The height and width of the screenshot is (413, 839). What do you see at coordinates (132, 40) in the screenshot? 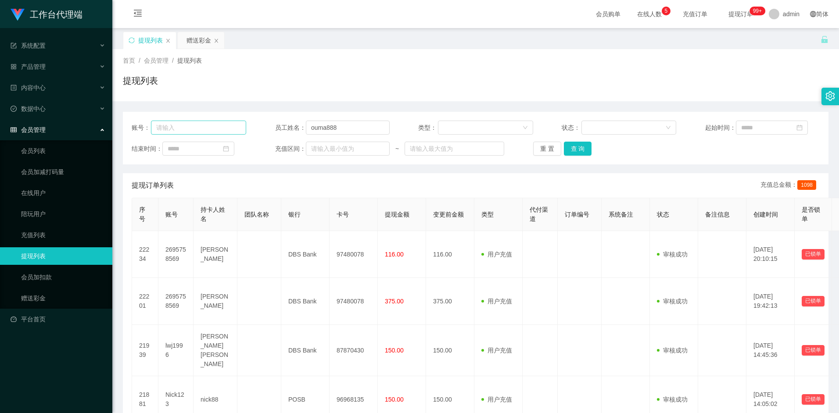
I see `i: 图标: sync` at bounding box center [132, 40].